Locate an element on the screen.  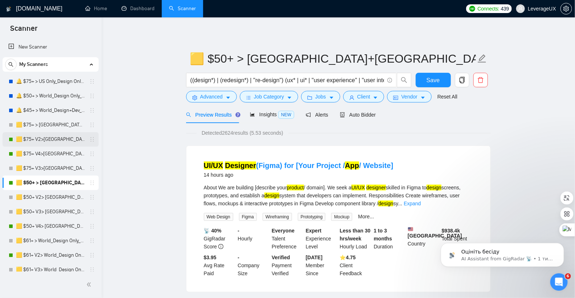
b: Verified is located at coordinates (281, 258).